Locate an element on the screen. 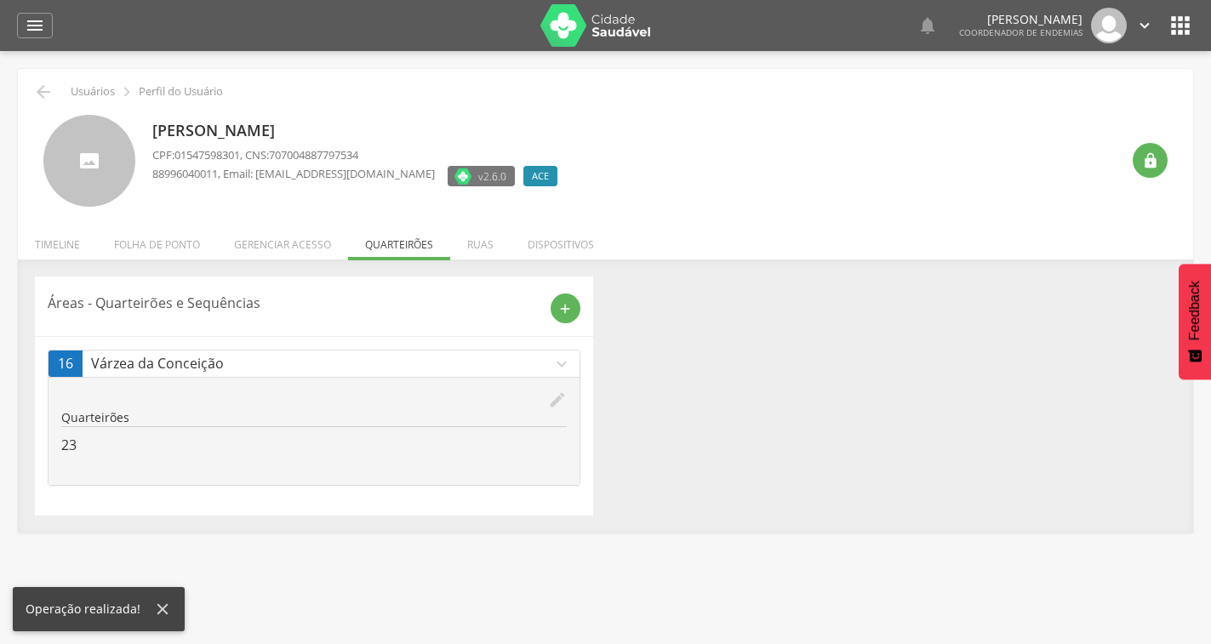 The image size is (1211, 644). span: Coordenador de Endemias is located at coordinates (1021, 32).